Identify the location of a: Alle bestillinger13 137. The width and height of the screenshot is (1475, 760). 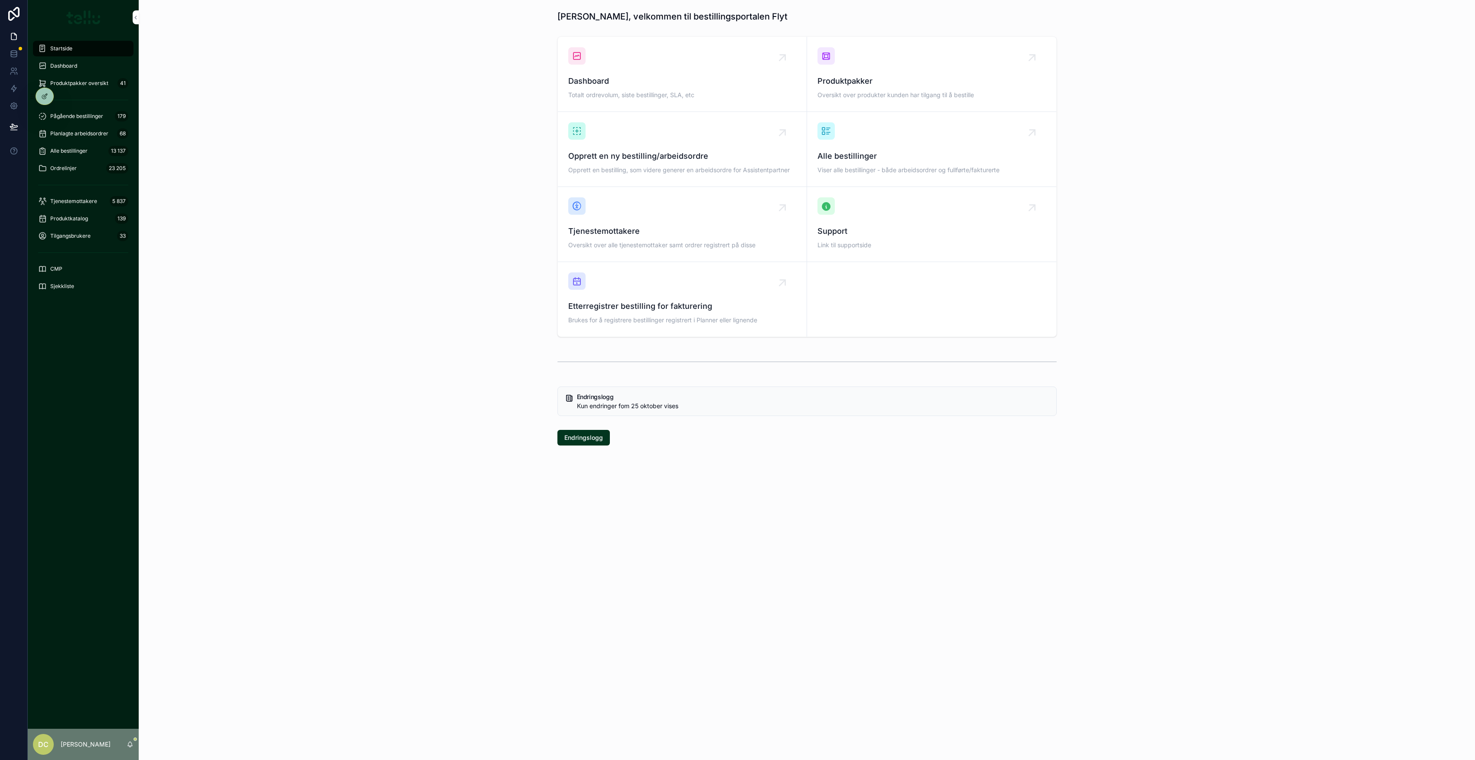
(83, 151).